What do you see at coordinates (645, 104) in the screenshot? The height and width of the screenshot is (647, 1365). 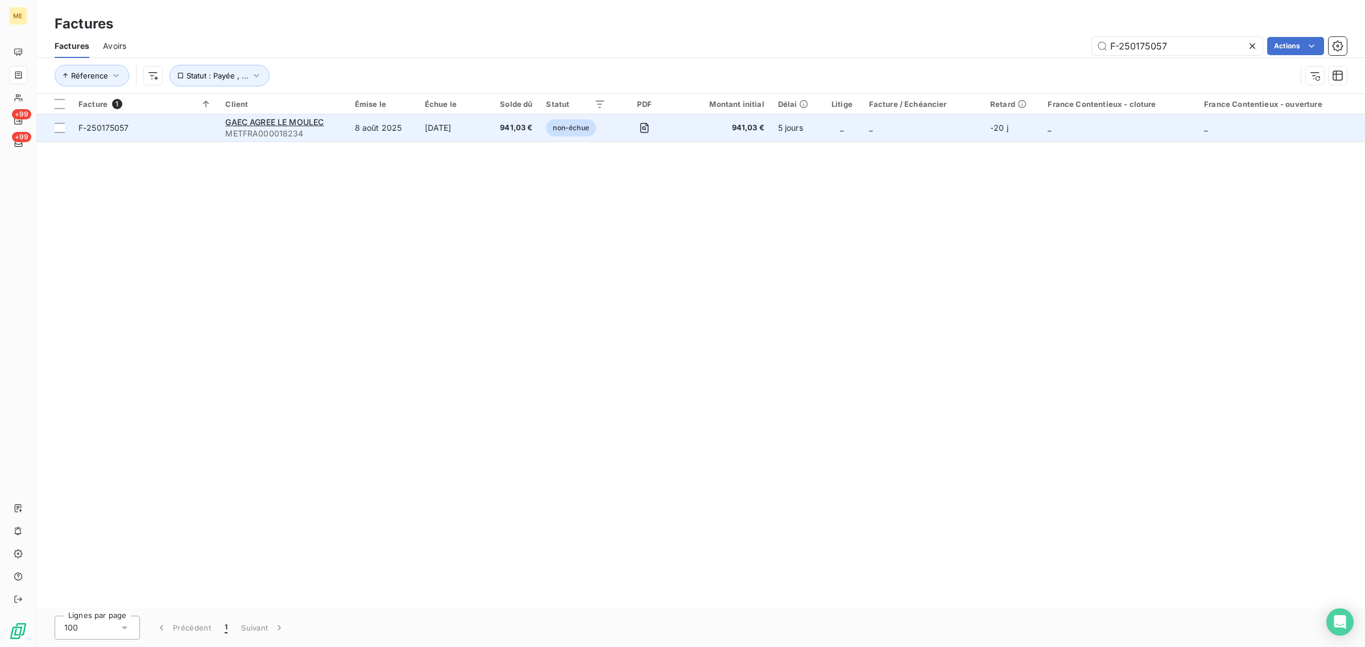 I see `div: PDF` at bounding box center [645, 104].